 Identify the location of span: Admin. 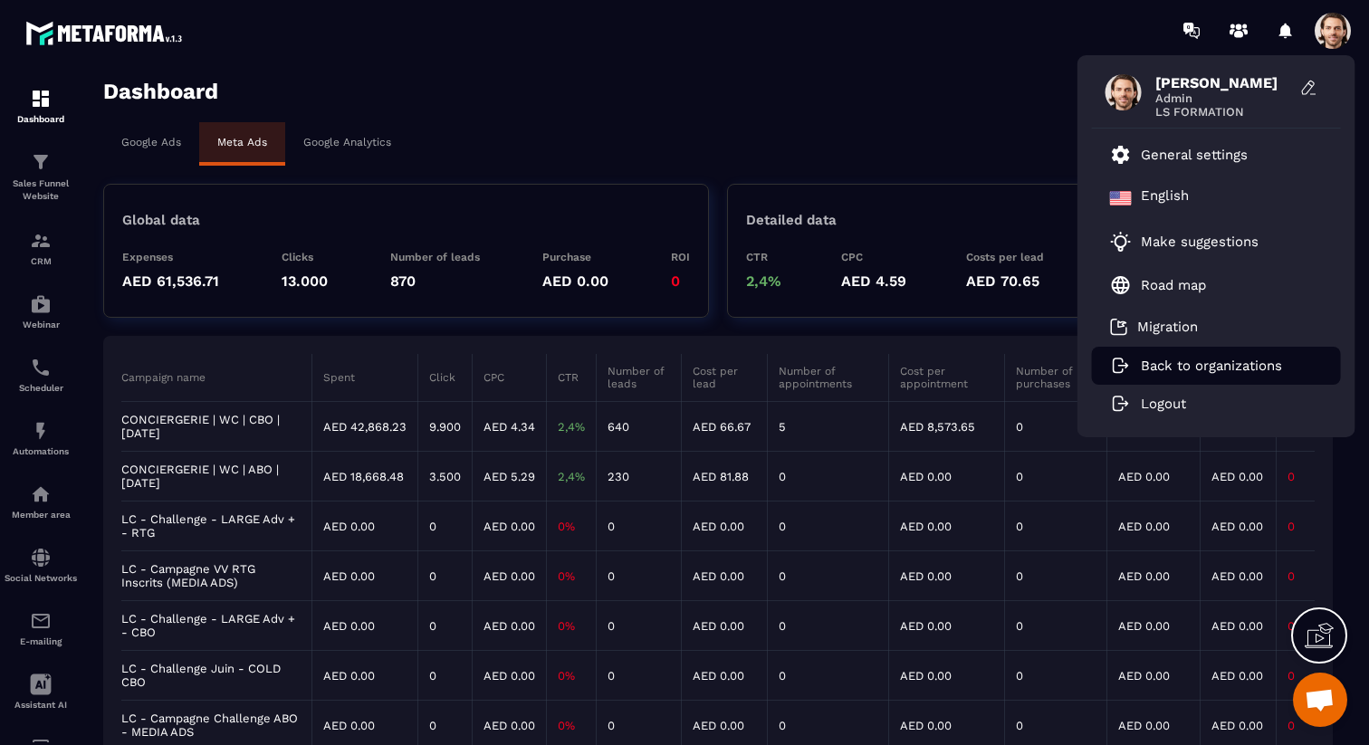
(1223, 98).